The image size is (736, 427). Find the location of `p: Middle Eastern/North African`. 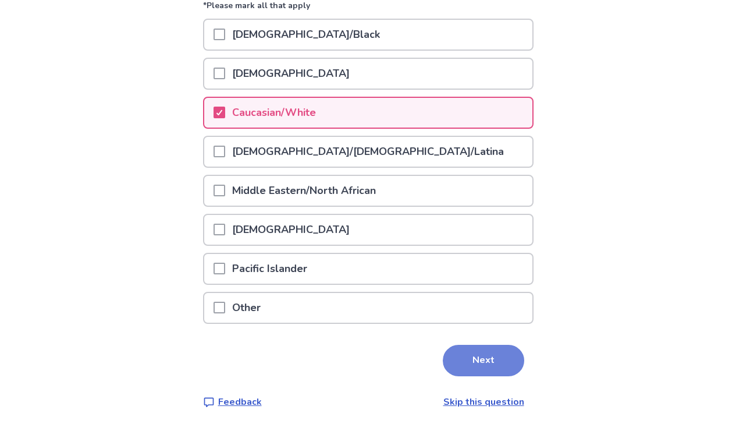

p: Middle Eastern/North African is located at coordinates (304, 190).